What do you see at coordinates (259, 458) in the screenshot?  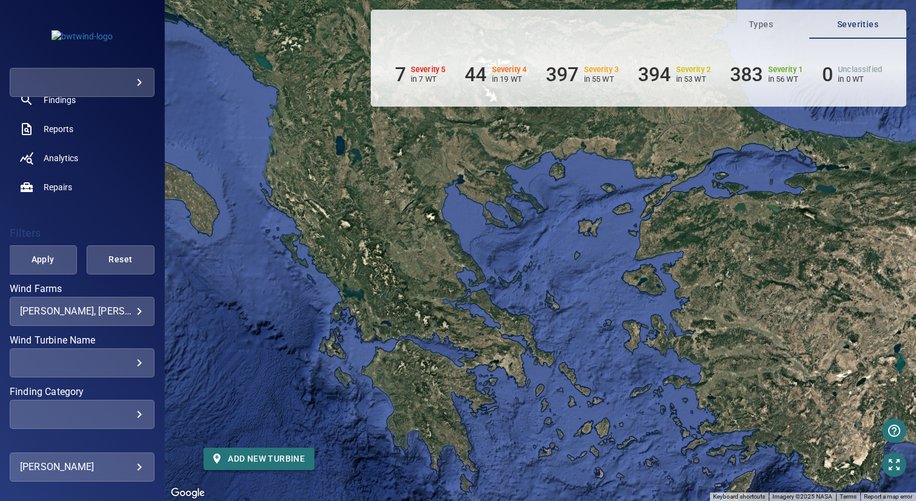 I see `button: Add new turbine` at bounding box center [259, 458].